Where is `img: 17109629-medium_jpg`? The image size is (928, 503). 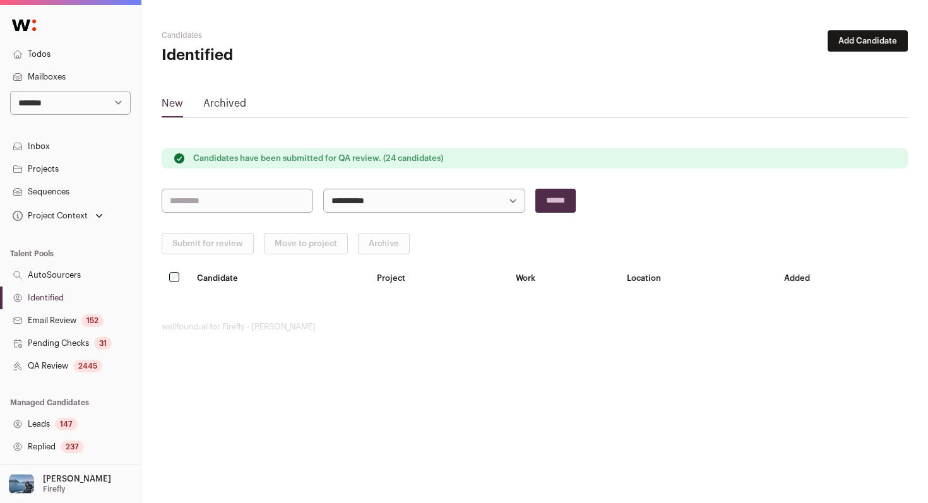
img: 17109629-medium_jpg is located at coordinates (21, 484).